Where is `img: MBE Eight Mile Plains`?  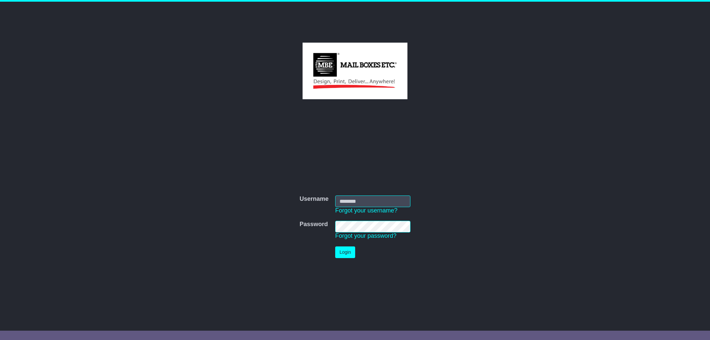 img: MBE Eight Mile Plains is located at coordinates (355, 71).